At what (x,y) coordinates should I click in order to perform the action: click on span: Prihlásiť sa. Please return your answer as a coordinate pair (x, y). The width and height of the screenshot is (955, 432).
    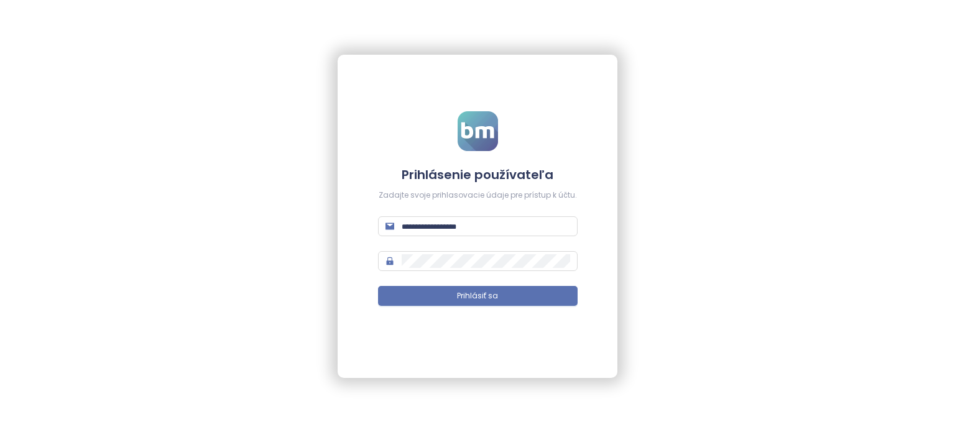
    Looking at the image, I should click on (477, 296).